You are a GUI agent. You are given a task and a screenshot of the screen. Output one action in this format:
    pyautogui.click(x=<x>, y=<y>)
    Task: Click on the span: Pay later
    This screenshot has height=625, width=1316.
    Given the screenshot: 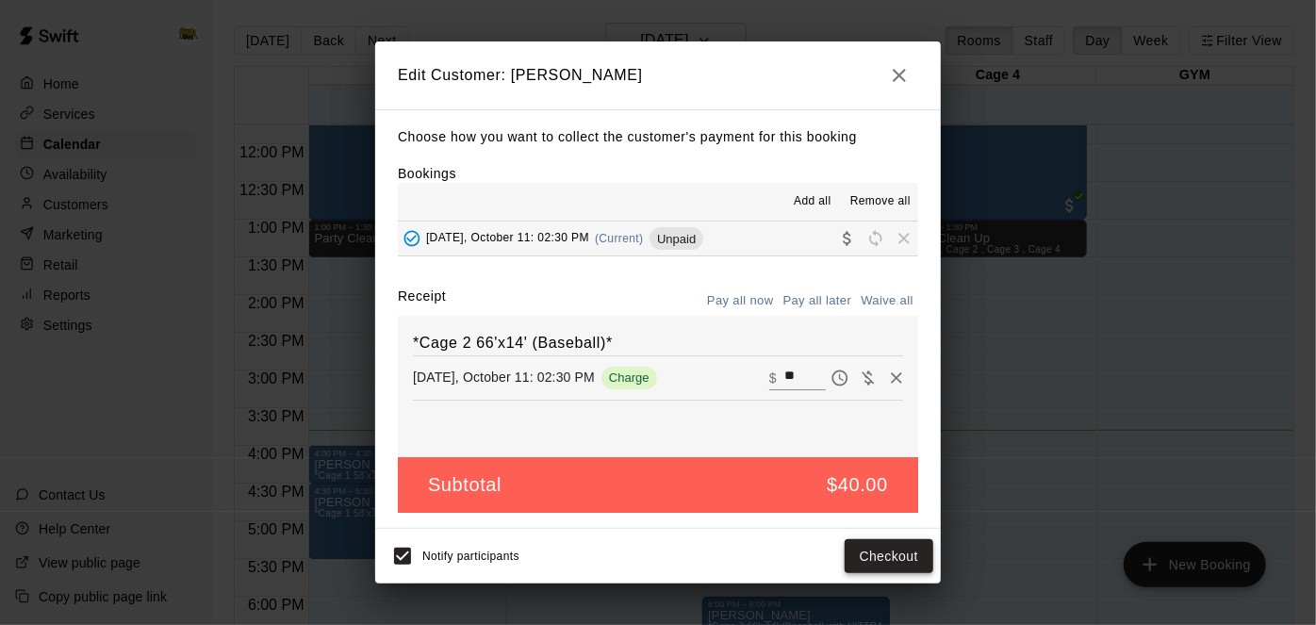 What is the action you would take?
    pyautogui.click(x=840, y=376)
    